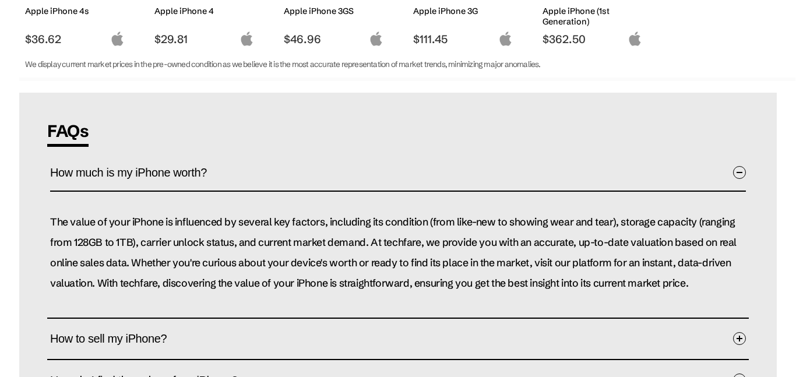  What do you see at coordinates (204, 39) in the screenshot?
I see `span: $29.81` at bounding box center [204, 39].